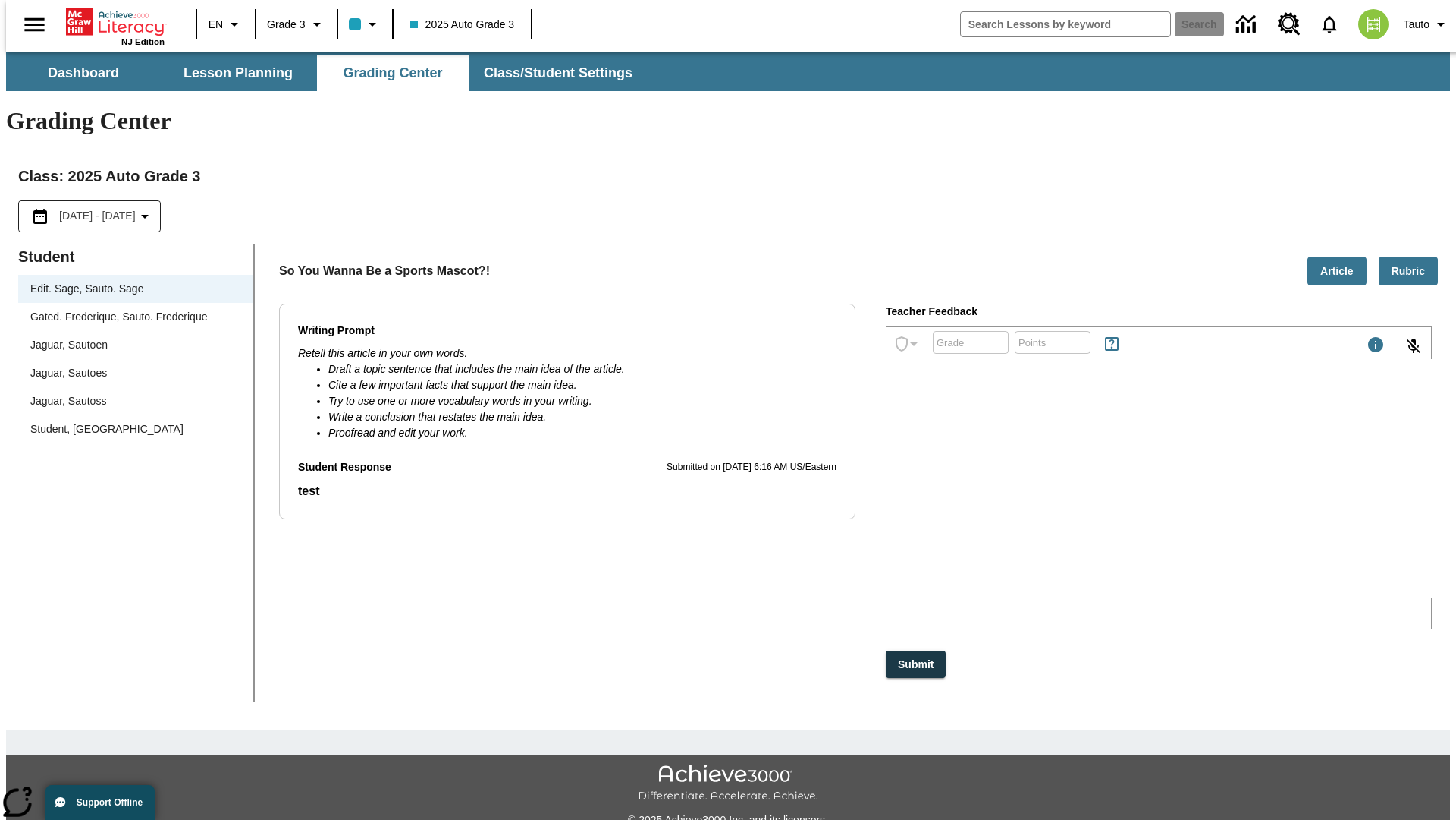 The image size is (1456, 820). I want to click on div: Home, so click(115, 26).